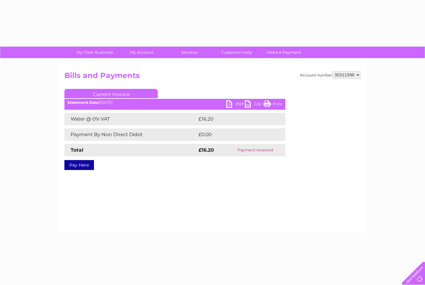 This screenshot has width=425, height=285. What do you see at coordinates (330, 75) in the screenshot?
I see `div: Account number` at bounding box center [330, 75].